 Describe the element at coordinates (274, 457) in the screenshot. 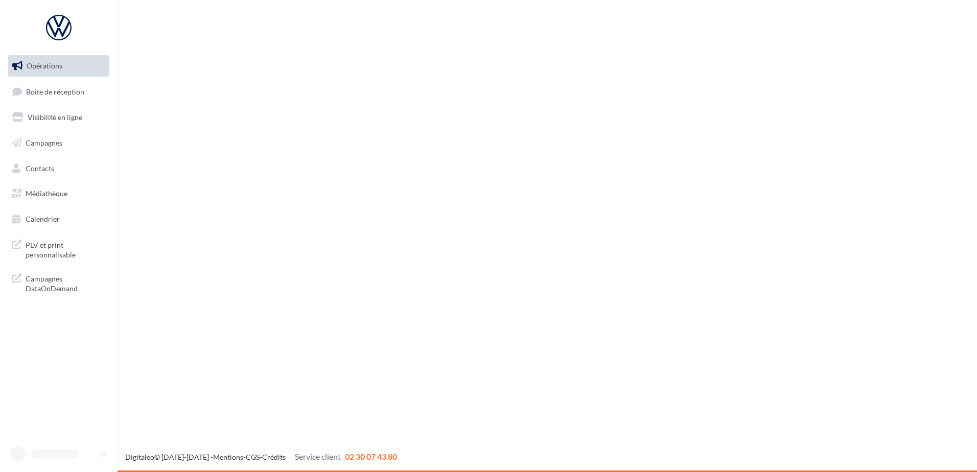

I see `a: Crédits` at that location.